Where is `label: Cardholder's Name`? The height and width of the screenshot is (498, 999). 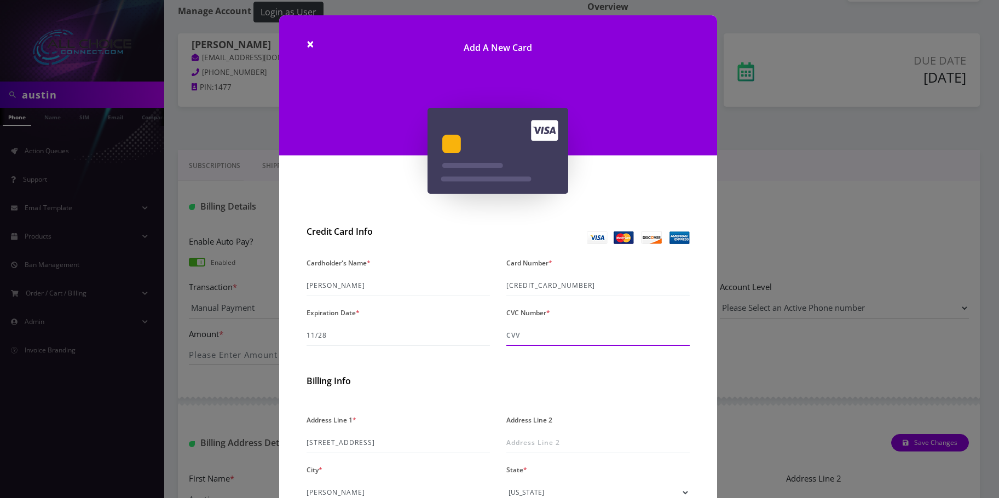
label: Cardholder's Name is located at coordinates (338, 263).